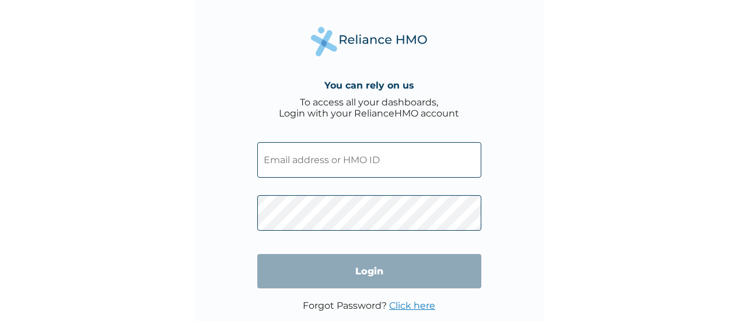 The width and height of the screenshot is (738, 321). What do you see at coordinates (369, 41) in the screenshot?
I see `img: Reliance Health's Logo` at bounding box center [369, 41].